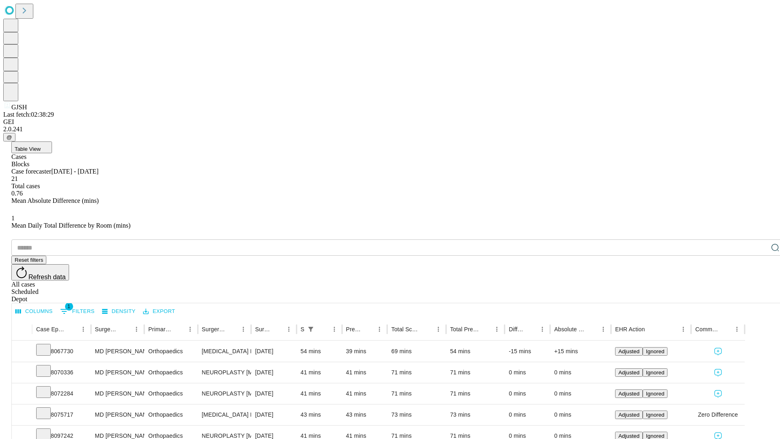 The width and height of the screenshot is (780, 439). Describe the element at coordinates (28, 114) in the screenshot. I see `span: Last fetch: 02:38:29` at that location.